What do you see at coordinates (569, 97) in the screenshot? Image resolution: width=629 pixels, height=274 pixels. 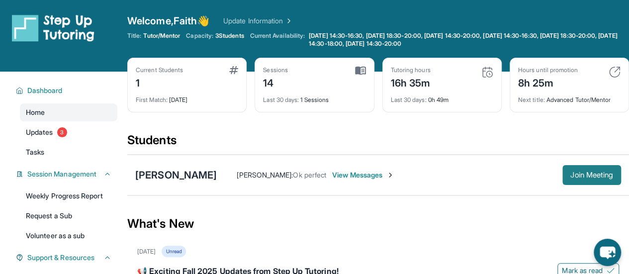 I see `div: Advanced Tutor/Mentor` at bounding box center [569, 97].